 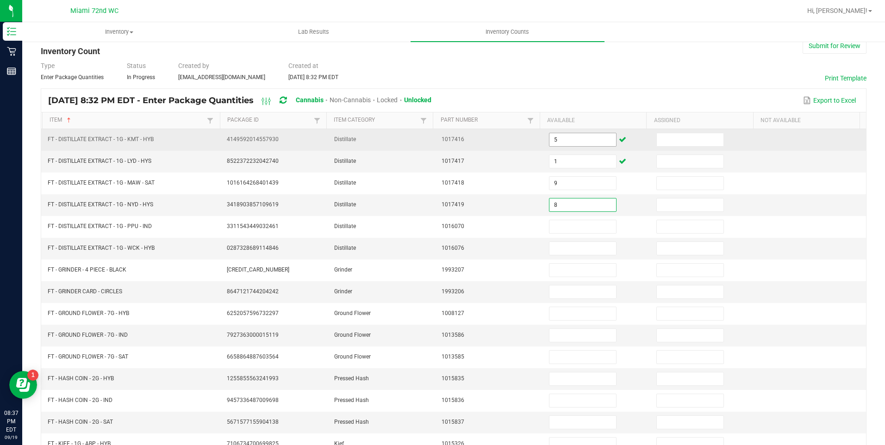 I want to click on a: Package IdSortable, so click(x=269, y=120).